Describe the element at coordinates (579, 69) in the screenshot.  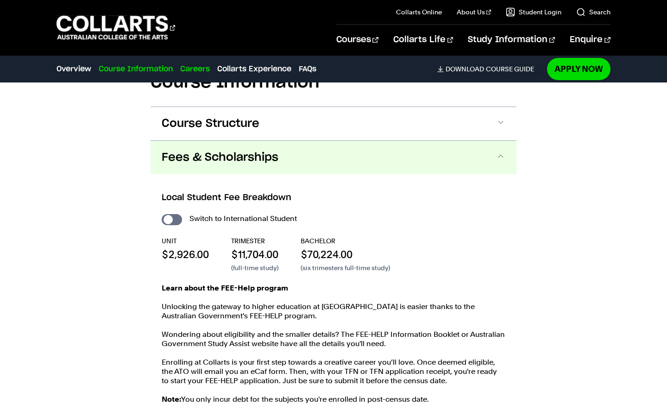
I see `a: Apply Now` at that location.